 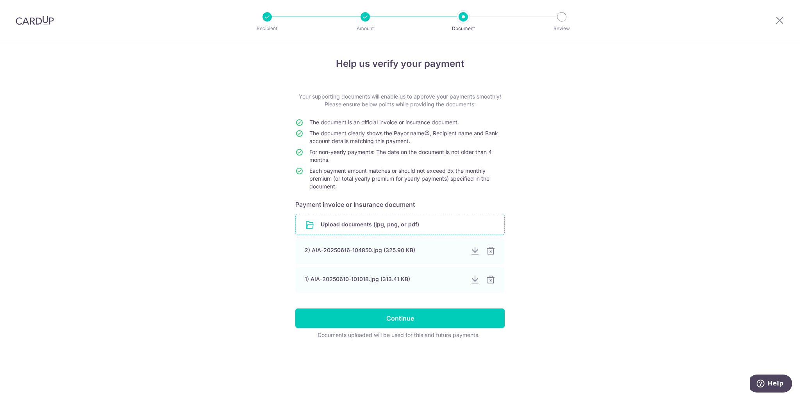 I want to click on p: Recipient, so click(x=267, y=29).